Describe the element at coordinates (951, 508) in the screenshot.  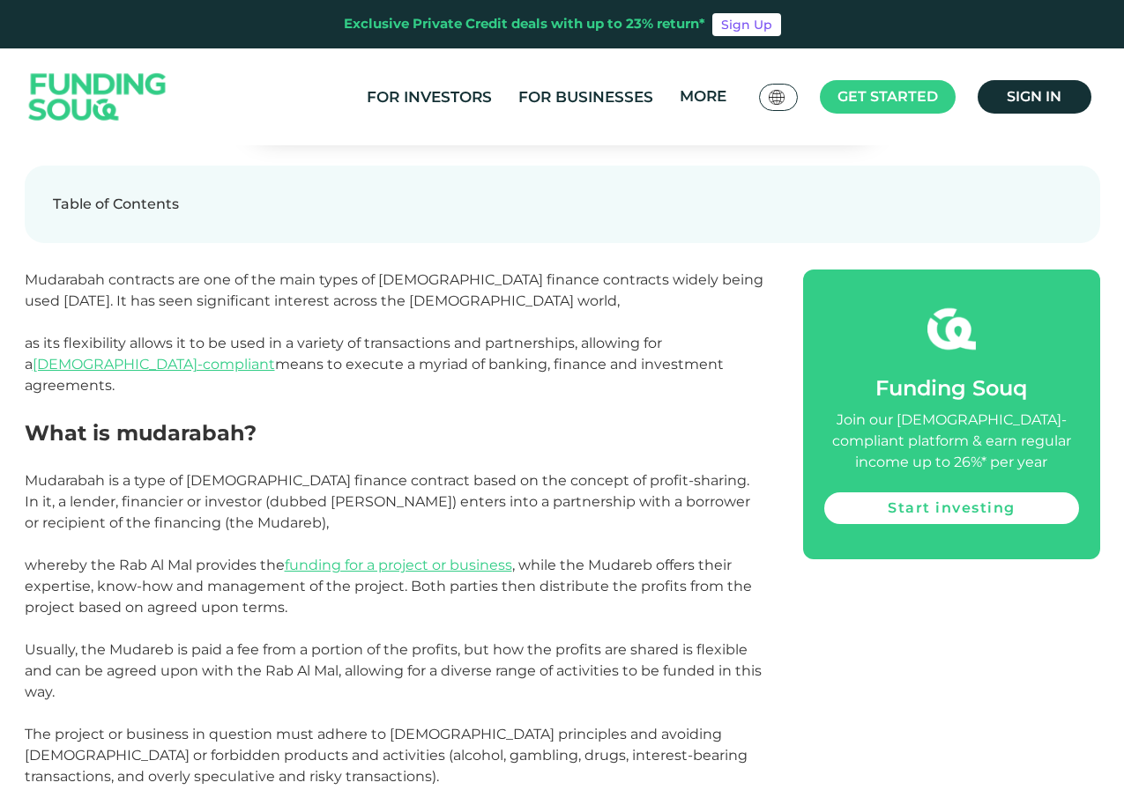
I see `a: Start investing` at that location.